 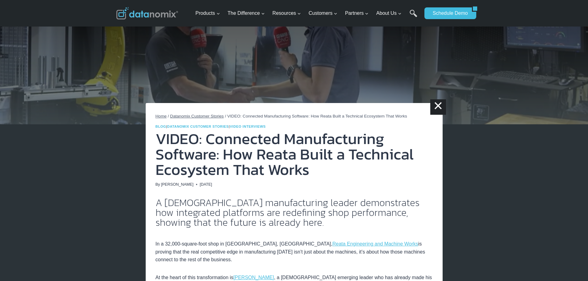 What do you see at coordinates (207, 13) in the screenshot?
I see `span: Products` at bounding box center [207, 13].